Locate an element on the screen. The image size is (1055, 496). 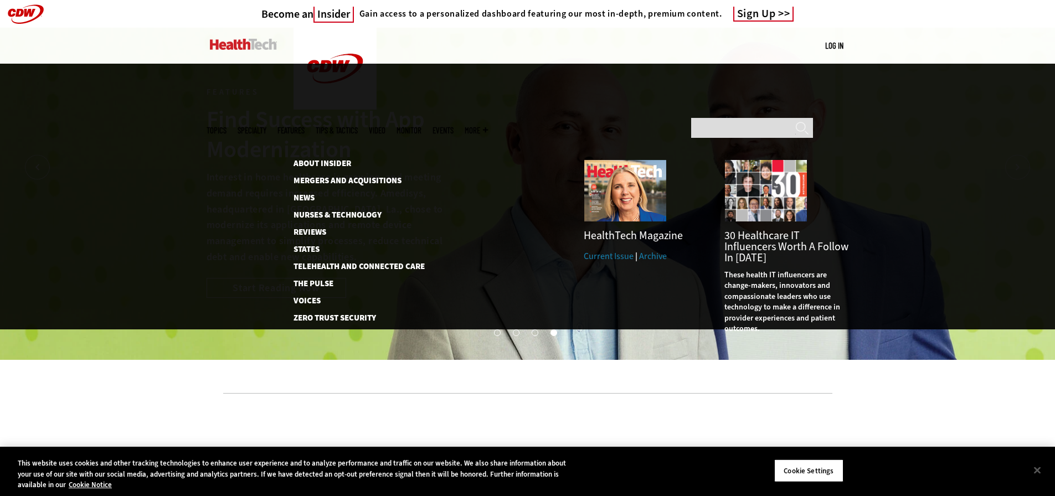
p: These health IT influencers are change-makers, innovators and compassionate leaders who use techn... is located at coordinates (786, 302).